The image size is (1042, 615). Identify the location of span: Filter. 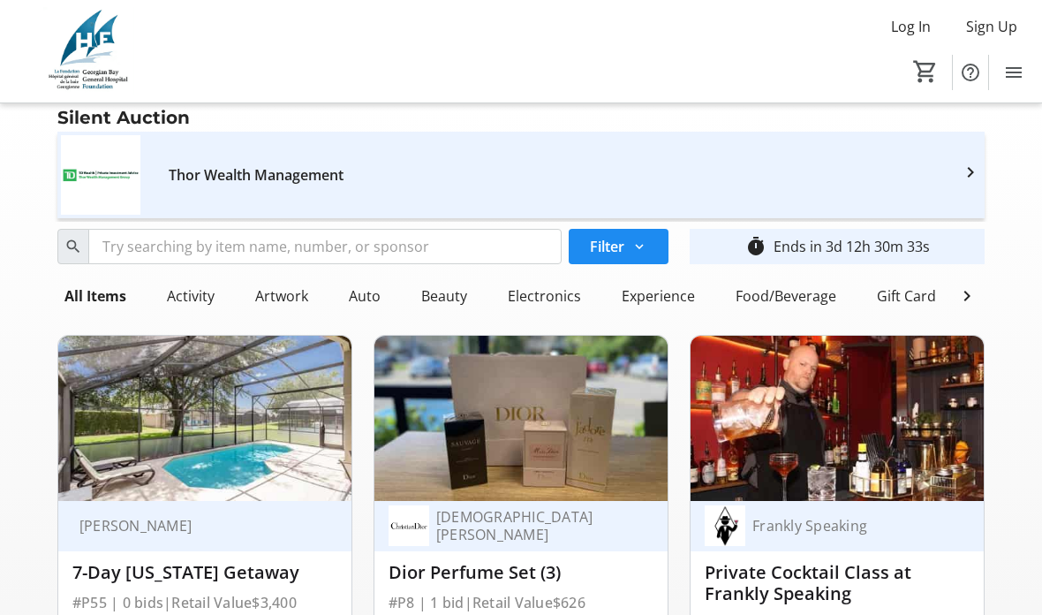
(607, 246).